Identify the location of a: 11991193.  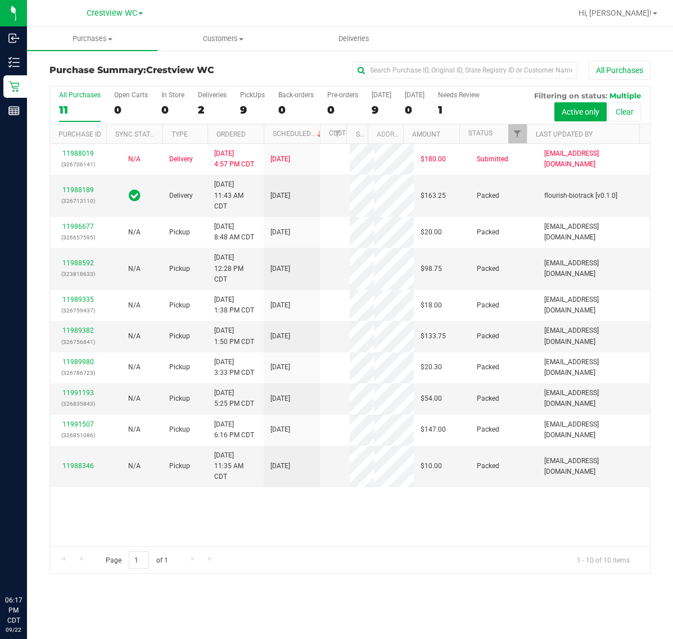
(78, 393).